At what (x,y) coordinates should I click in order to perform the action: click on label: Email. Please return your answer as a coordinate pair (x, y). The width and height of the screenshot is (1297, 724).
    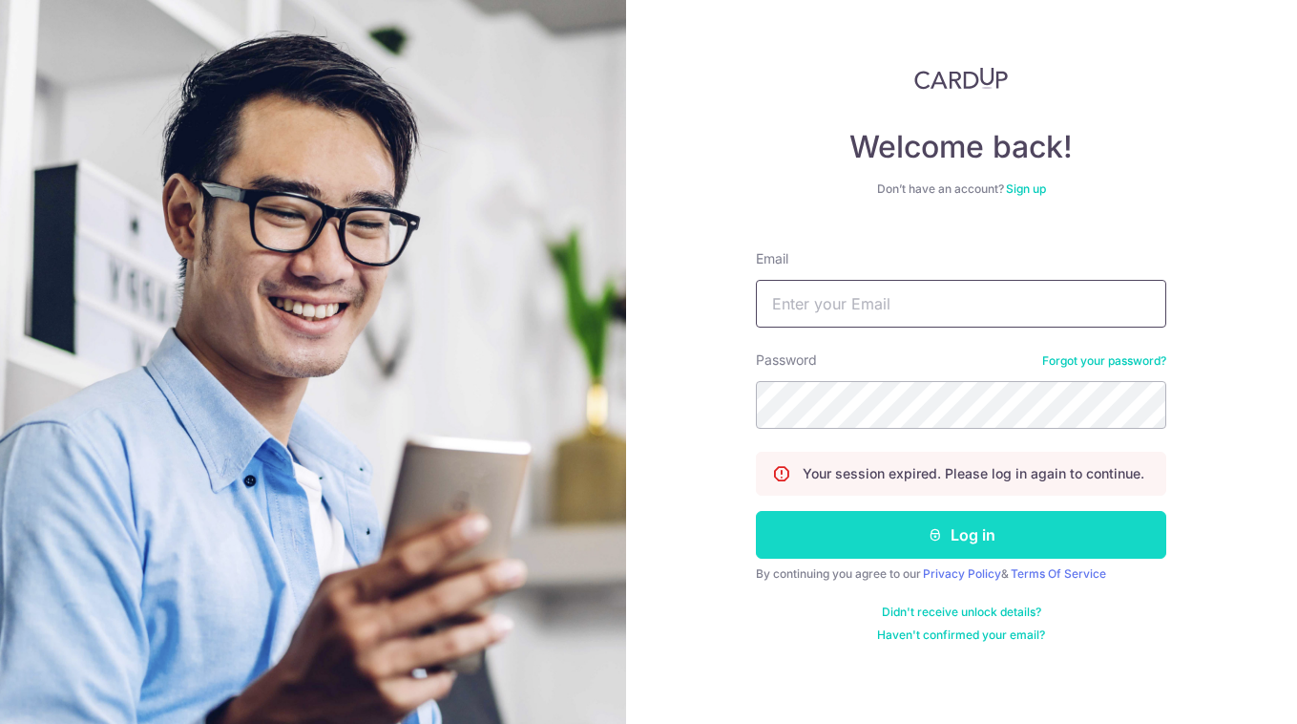
    Looking at the image, I should click on (772, 259).